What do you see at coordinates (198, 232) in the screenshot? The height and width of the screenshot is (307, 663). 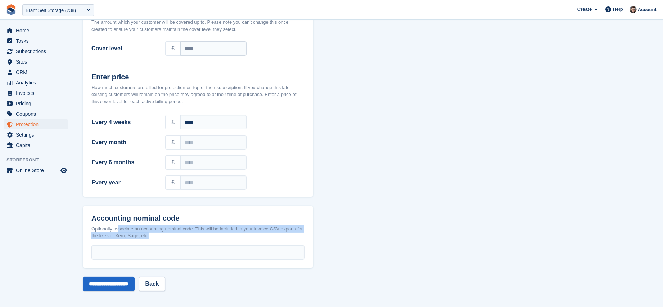 I see `div: Optionally associate an accounting nominal code. This will be included in your invoice CSV export...` at bounding box center [198, 232].